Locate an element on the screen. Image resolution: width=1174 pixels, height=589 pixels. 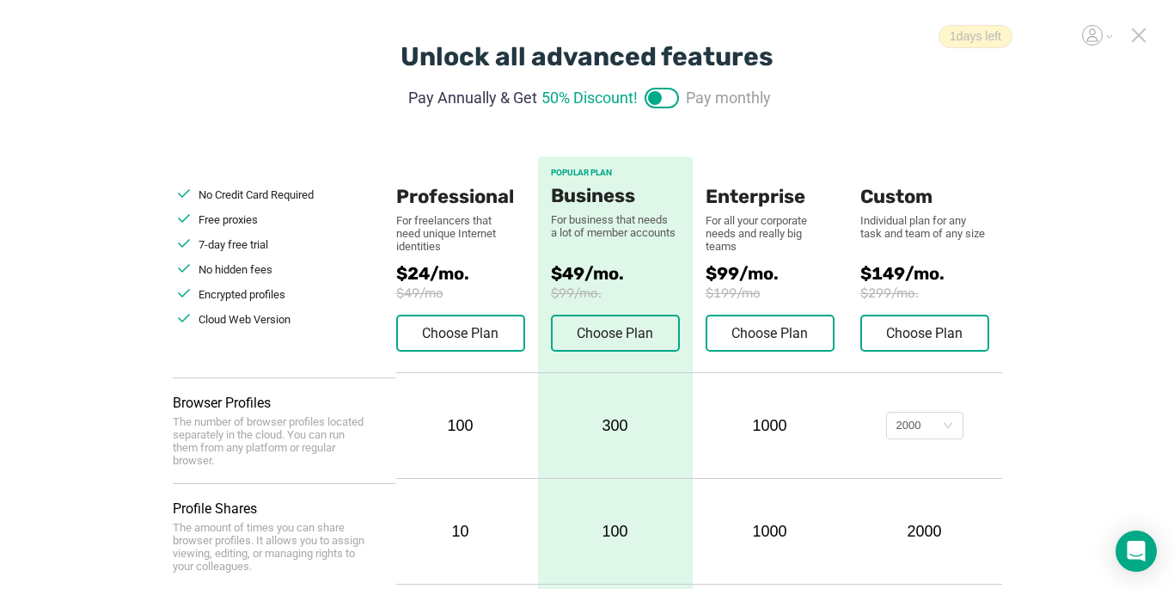
div: 300 is located at coordinates (616, 426).